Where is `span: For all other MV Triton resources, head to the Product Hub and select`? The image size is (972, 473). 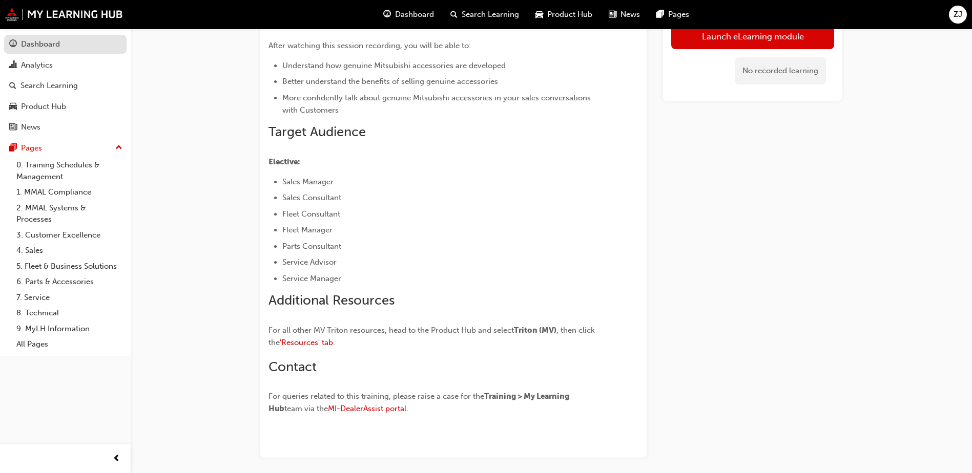 span: For all other MV Triton resources, head to the Product Hub and select is located at coordinates (391, 330).